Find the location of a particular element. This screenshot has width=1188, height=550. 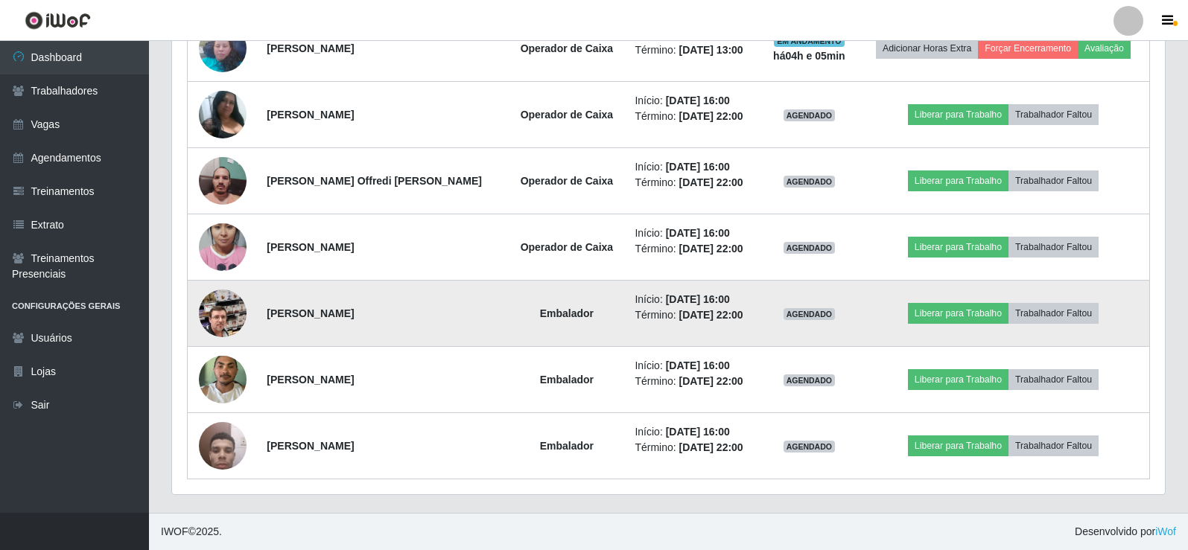

img: 1737022701609.jpeg is located at coordinates (223, 445).